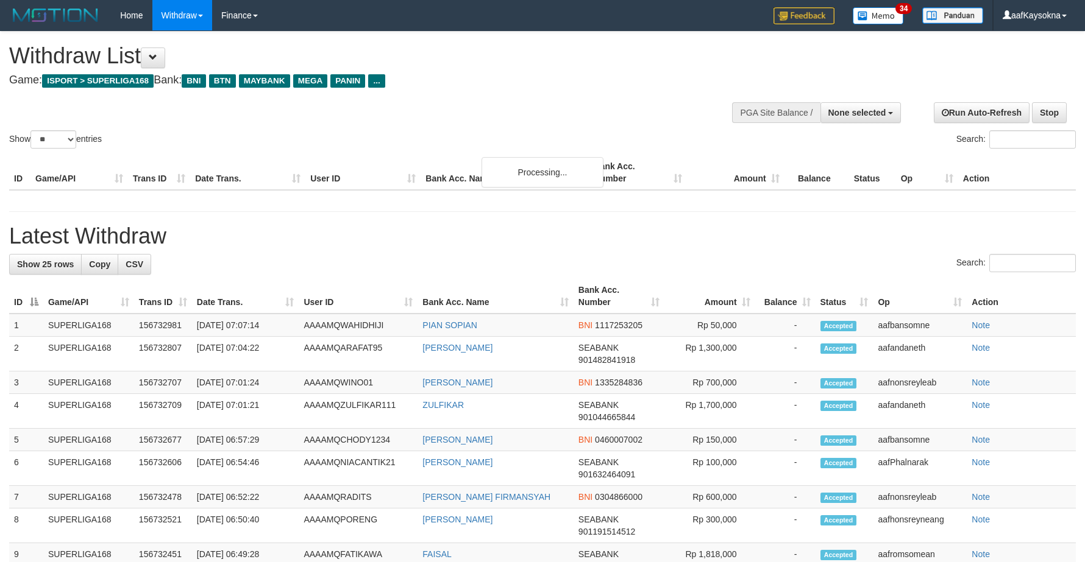 The image size is (1085, 562). Describe the element at coordinates (163, 440) in the screenshot. I see `td: 156732677` at that location.